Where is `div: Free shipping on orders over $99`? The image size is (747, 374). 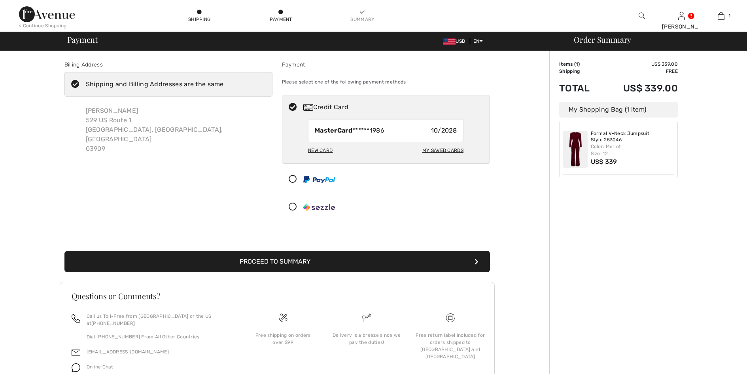
div: Free shipping on orders over $99 is located at coordinates (283, 338).